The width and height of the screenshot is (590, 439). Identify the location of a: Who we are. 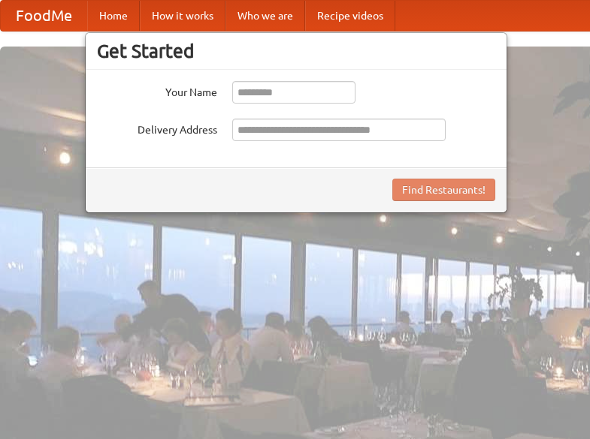
(265, 16).